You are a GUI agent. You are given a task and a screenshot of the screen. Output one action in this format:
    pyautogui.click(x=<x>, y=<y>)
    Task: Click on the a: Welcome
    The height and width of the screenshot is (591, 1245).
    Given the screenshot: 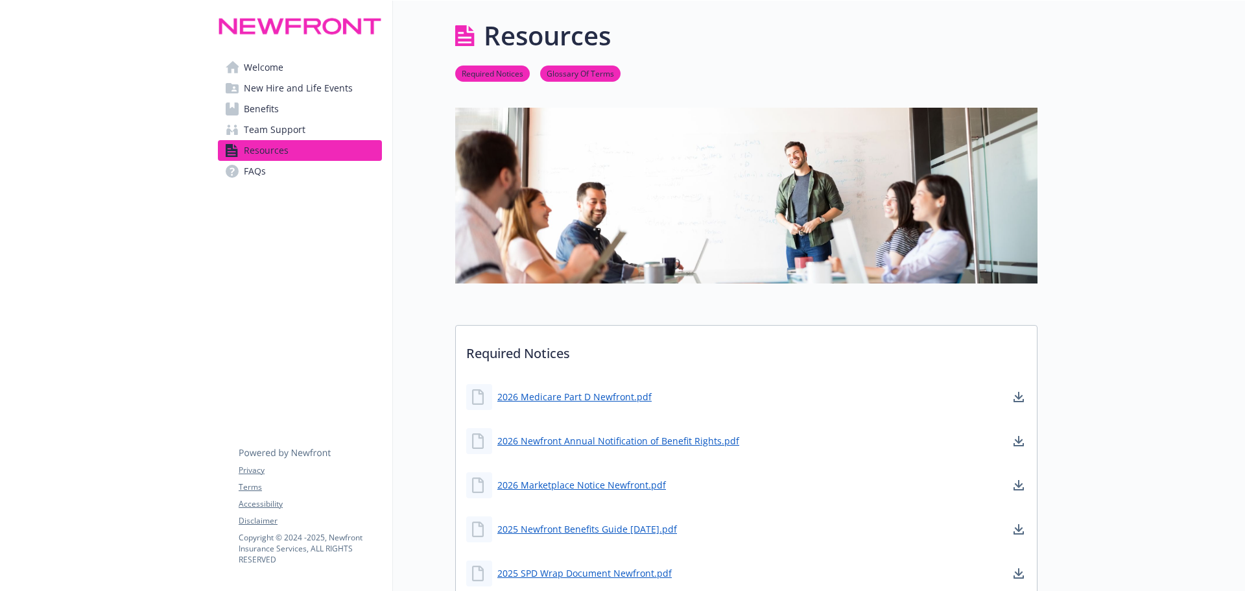 What is the action you would take?
    pyautogui.click(x=300, y=67)
    